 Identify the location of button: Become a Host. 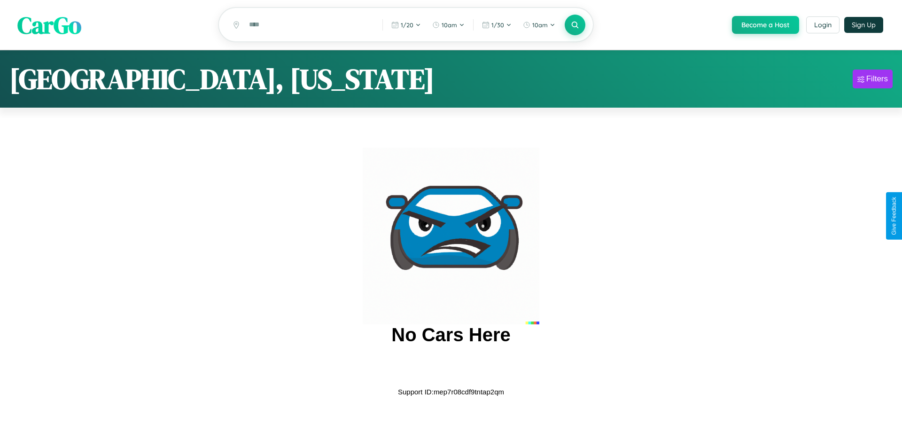
(765, 25).